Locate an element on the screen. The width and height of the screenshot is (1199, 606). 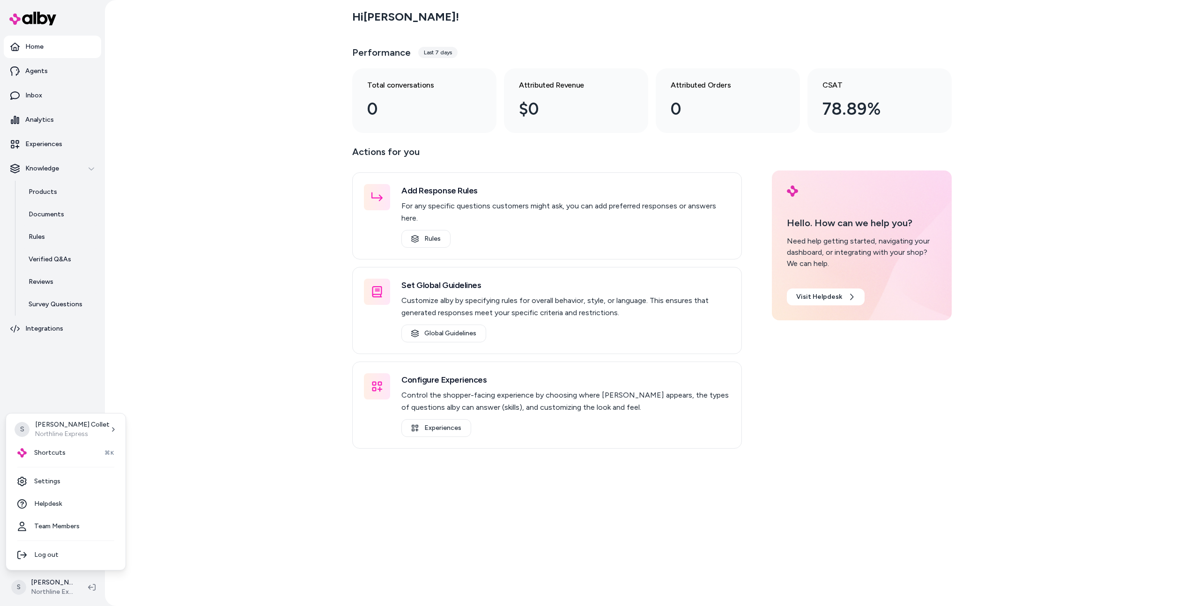
p: Northline Express is located at coordinates (72, 434).